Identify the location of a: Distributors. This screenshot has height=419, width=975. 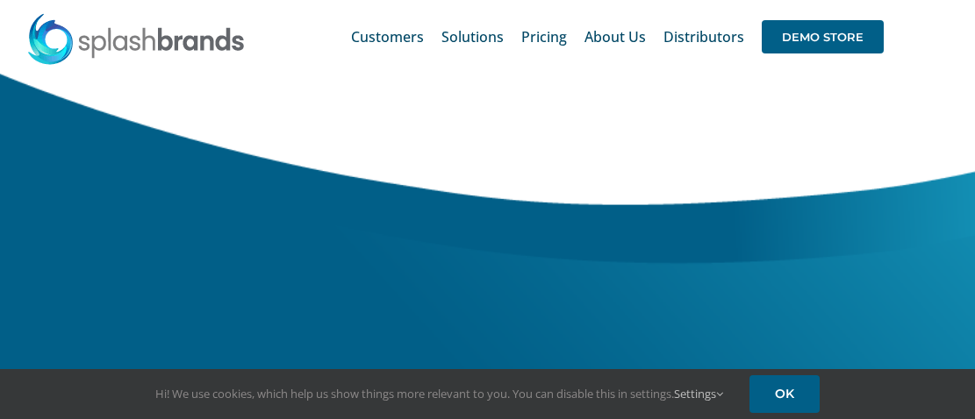
(704, 37).